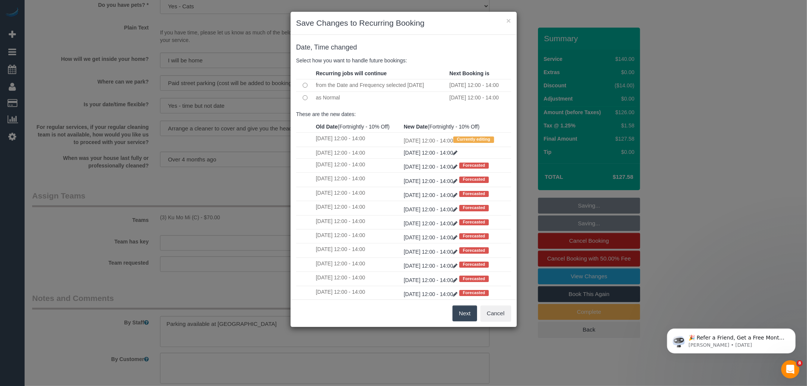 This screenshot has height=386, width=807. What do you see at coordinates (313, 47) in the screenshot?
I see `span: Date, Time` at bounding box center [313, 47].